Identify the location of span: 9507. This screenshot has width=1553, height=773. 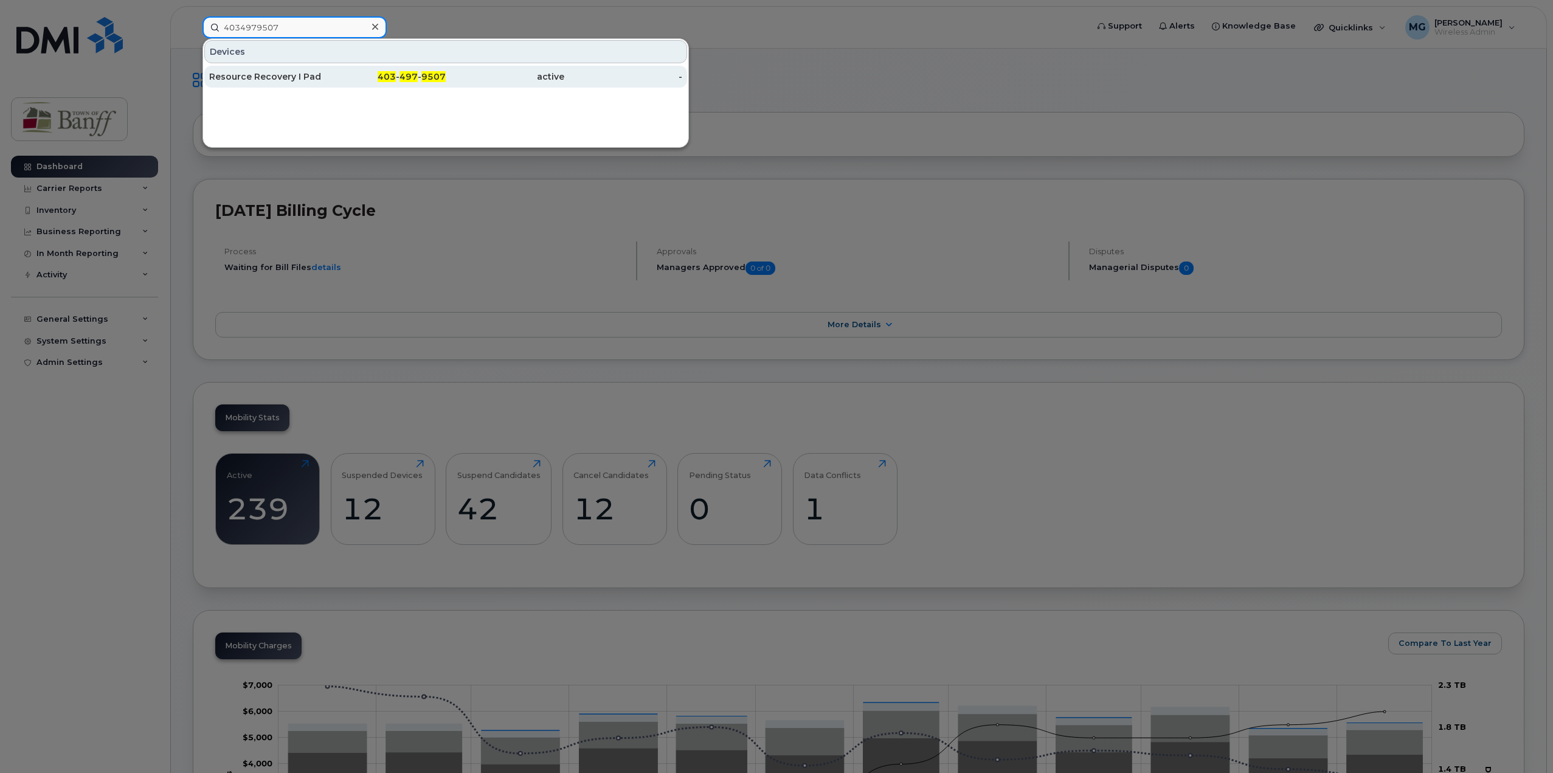
(433, 77).